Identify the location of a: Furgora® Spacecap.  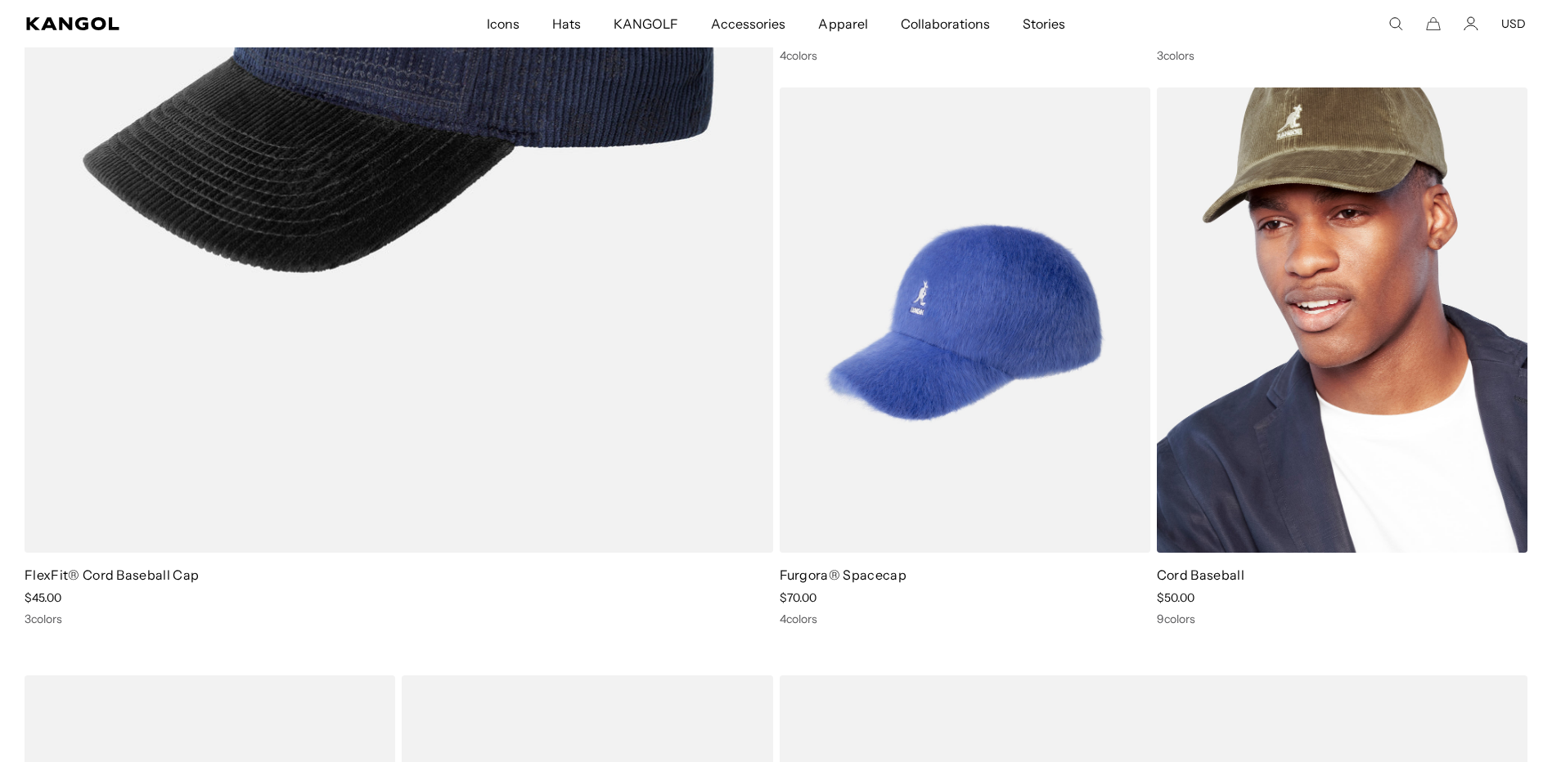
(842, 575).